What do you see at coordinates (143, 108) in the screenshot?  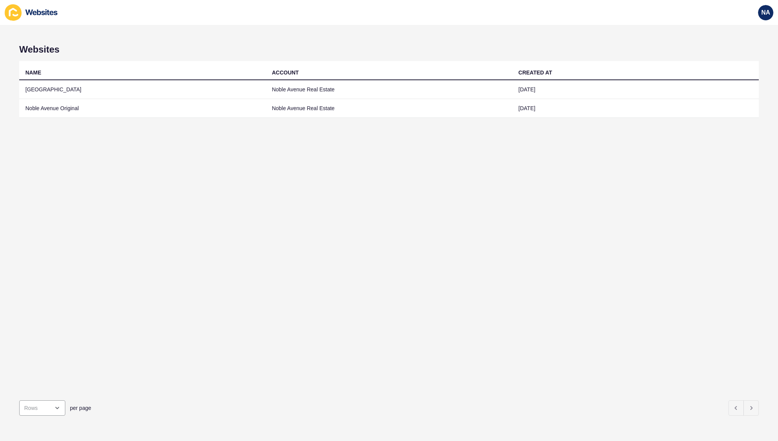 I see `td: Noble Avenue Original` at bounding box center [143, 108].